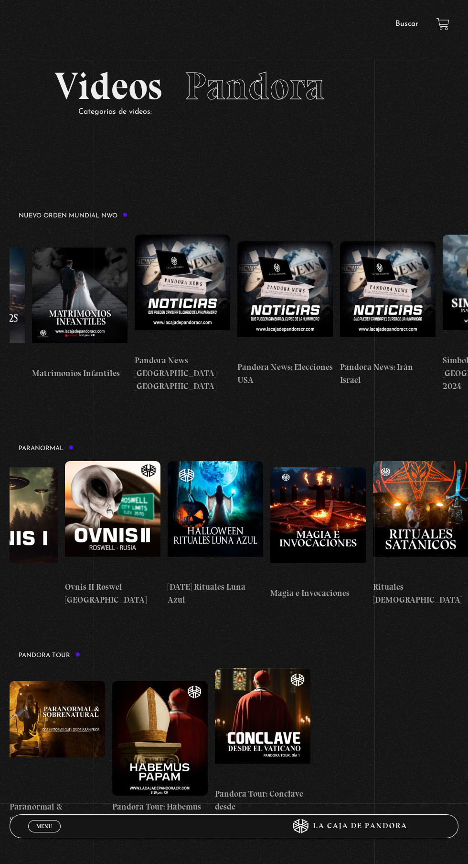 This screenshot has width=468, height=864. Describe the element at coordinates (407, 24) in the screenshot. I see `a: Buscar` at that location.